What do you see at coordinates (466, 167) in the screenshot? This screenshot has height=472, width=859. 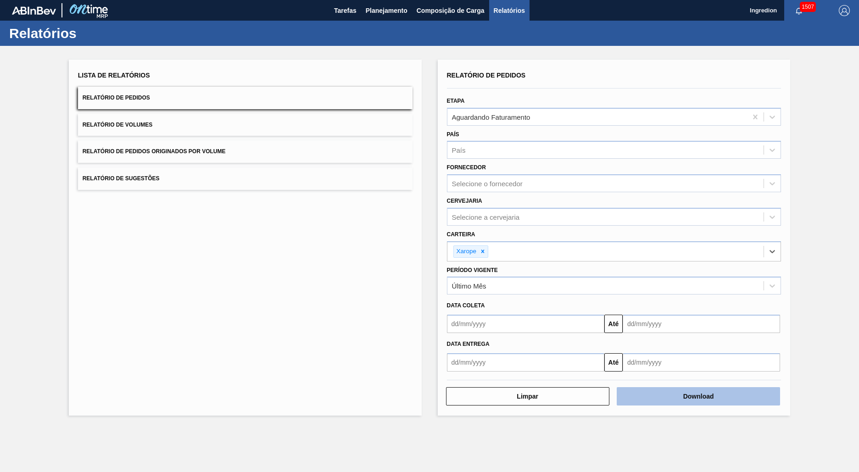 I see `label: Fornecedor` at bounding box center [466, 167].